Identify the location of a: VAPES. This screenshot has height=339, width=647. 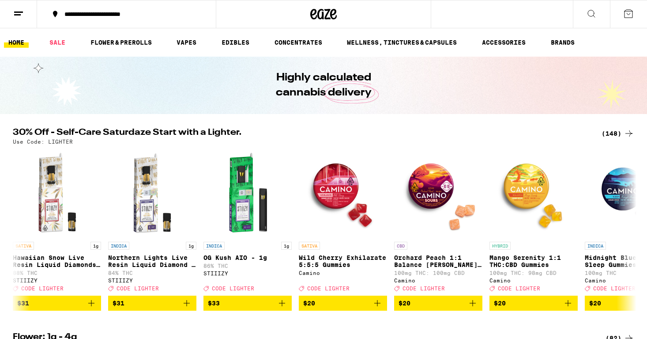
(186, 42).